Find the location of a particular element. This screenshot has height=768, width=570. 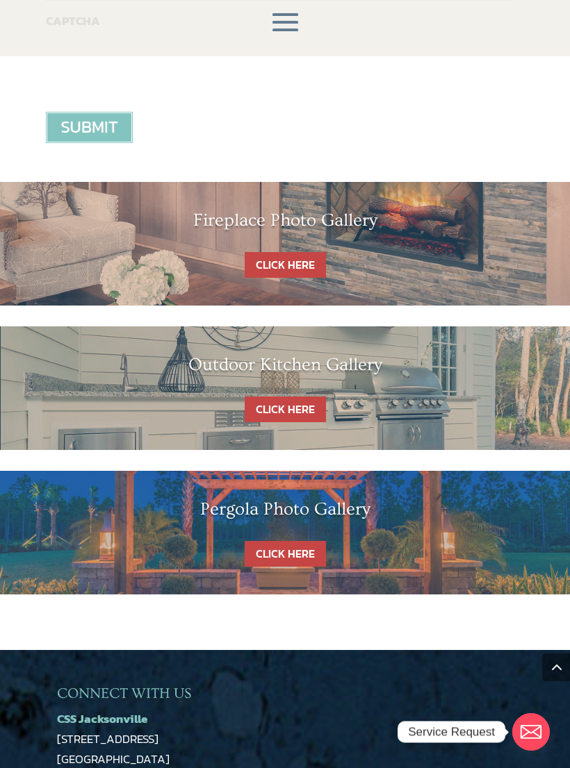

h1: Pergola Photo Gallery is located at coordinates (285, 513).